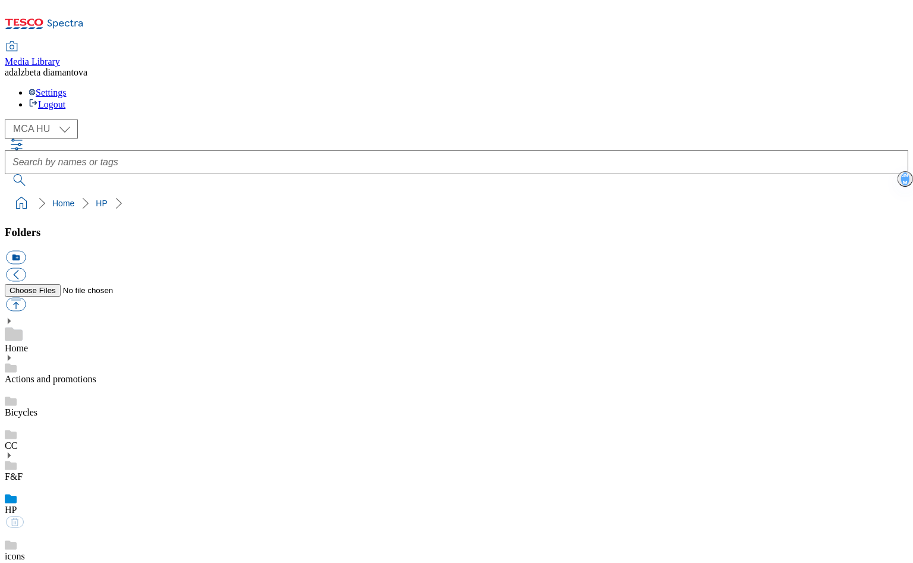  What do you see at coordinates (48, 92) in the screenshot?
I see `a: Settings` at bounding box center [48, 92].